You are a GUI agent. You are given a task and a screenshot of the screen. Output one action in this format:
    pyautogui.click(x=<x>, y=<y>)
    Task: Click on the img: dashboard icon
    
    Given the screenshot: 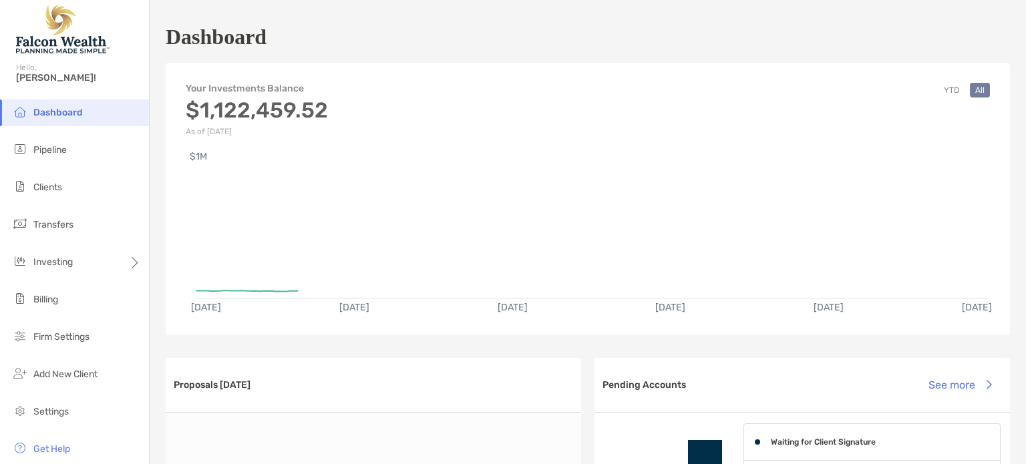 What is the action you would take?
    pyautogui.click(x=20, y=112)
    